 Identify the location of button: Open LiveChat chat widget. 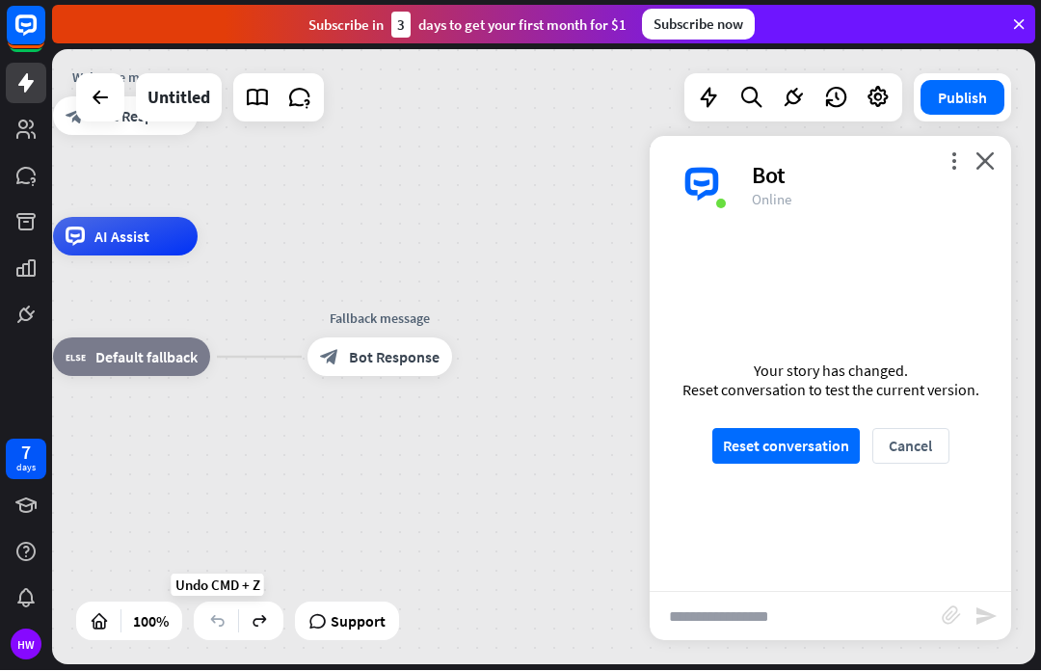
(44, 37).